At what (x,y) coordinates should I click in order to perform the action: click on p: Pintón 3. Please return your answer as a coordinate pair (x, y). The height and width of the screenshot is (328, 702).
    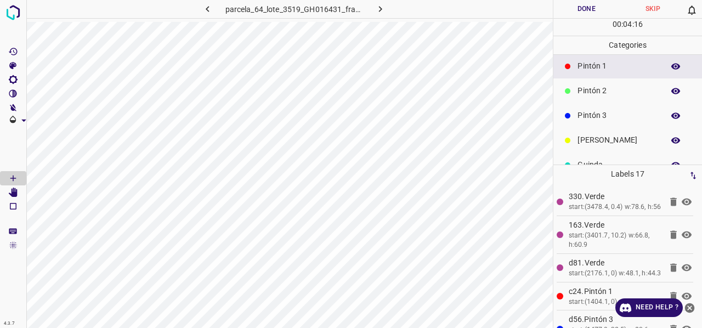
    Looking at the image, I should click on (617, 115).